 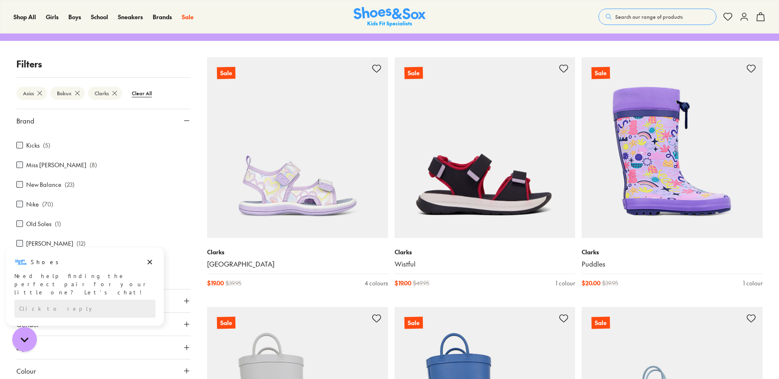 What do you see at coordinates (390, 17) in the screenshot?
I see `img: SNS_Logo_Responsive.svg` at bounding box center [390, 17].